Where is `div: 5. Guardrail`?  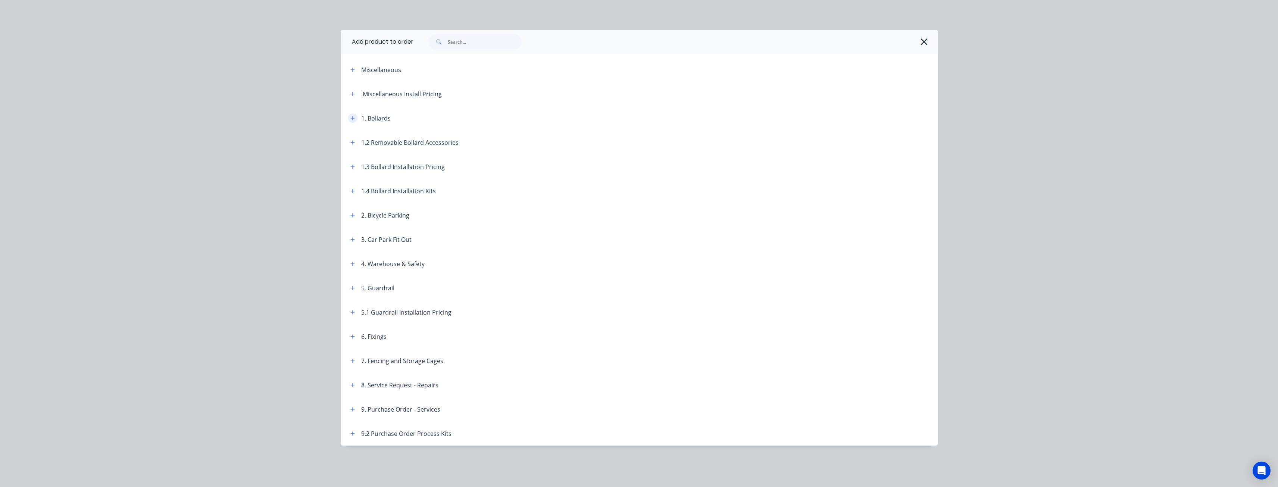 div: 5. Guardrail is located at coordinates (378, 288).